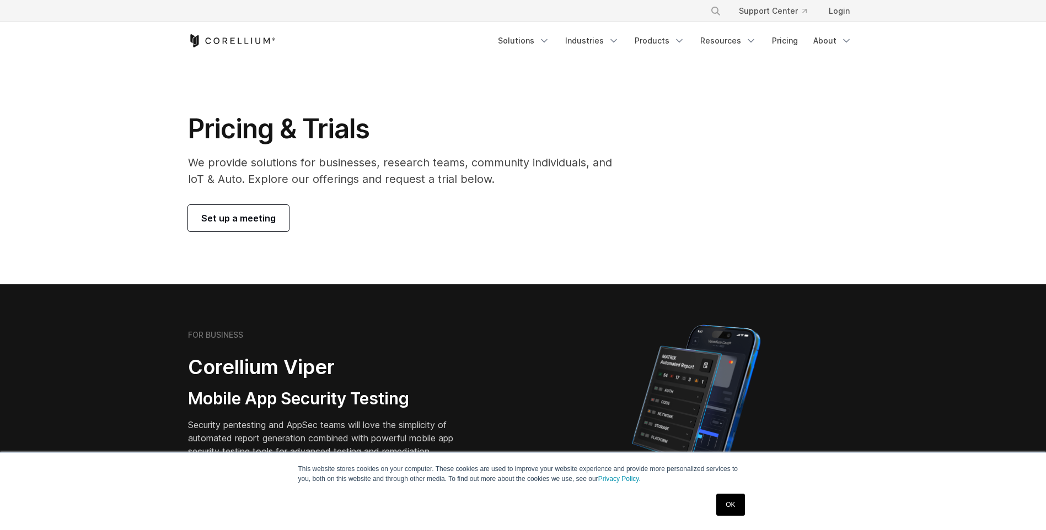 The image size is (1046, 530). I want to click on a: Pricing, so click(784, 41).